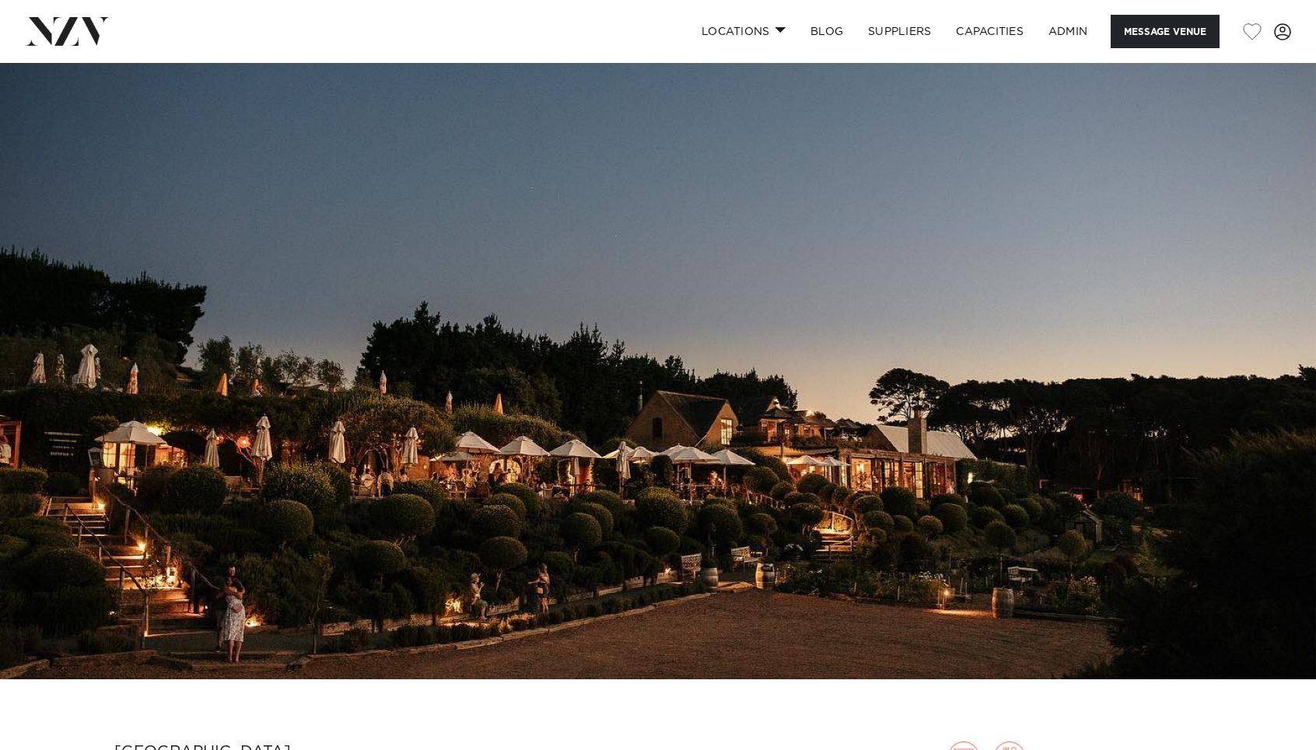 This screenshot has height=750, width=1316. What do you see at coordinates (743, 31) in the screenshot?
I see `a: Locations` at bounding box center [743, 31].